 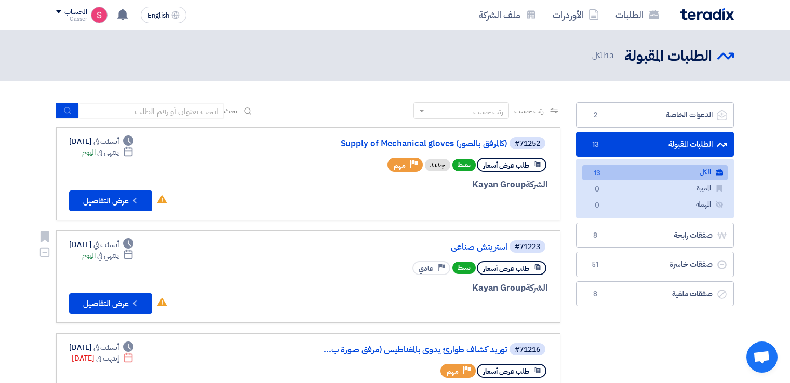 What do you see at coordinates (655, 294) in the screenshot?
I see `a: صفقات ملغية8` at bounding box center [655, 294].